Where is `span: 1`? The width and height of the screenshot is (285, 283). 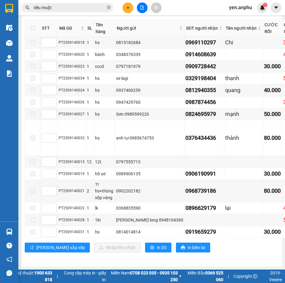
span: 1 is located at coordinates (265, 5).